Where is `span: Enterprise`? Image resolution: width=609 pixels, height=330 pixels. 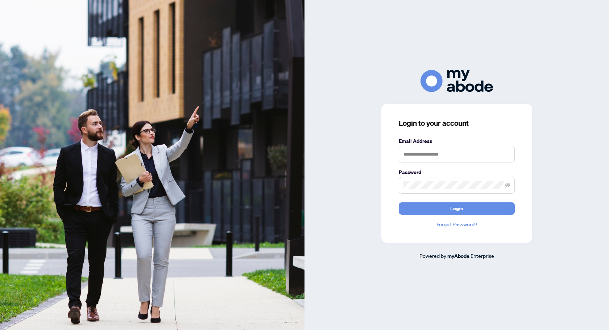 span: Enterprise is located at coordinates (482, 256).